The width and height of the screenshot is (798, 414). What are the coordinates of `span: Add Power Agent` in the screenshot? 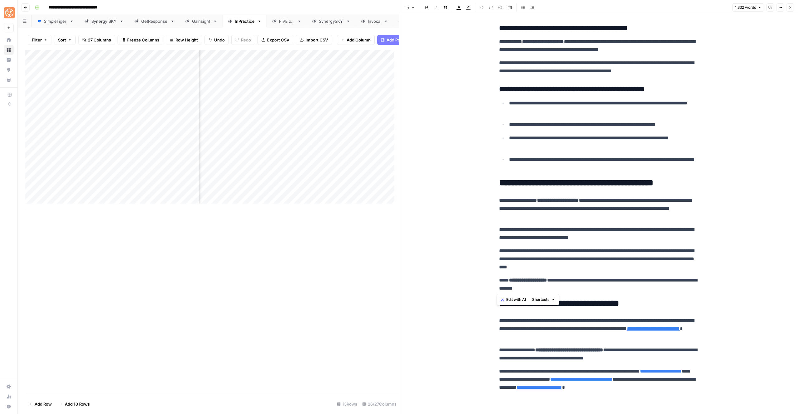 It's located at (403, 40).